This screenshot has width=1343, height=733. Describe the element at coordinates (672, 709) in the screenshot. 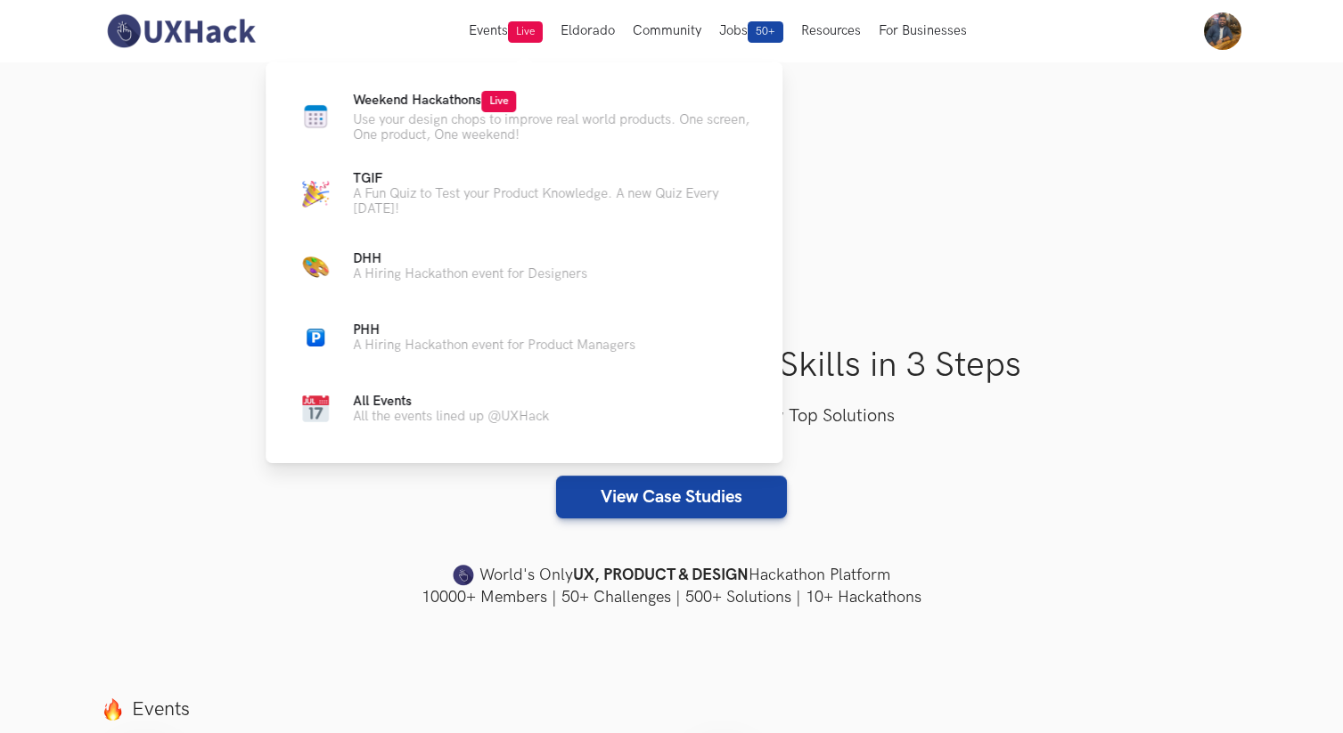

I see `label: Events` at that location.